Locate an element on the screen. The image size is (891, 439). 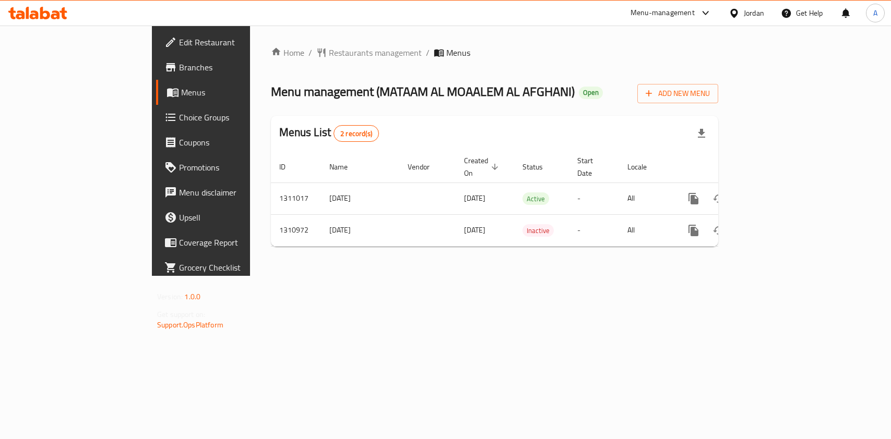
span: Status is located at coordinates (539, 167).